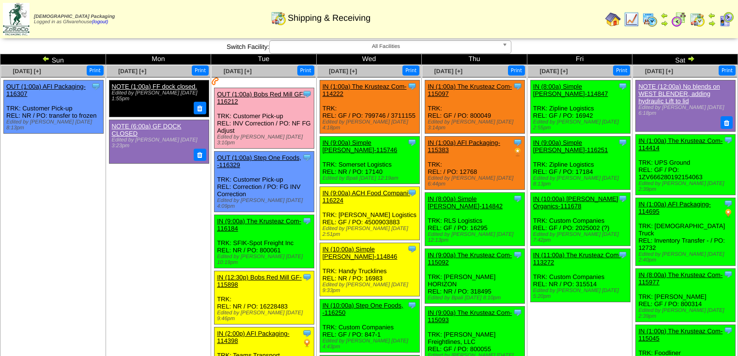 The width and height of the screenshot is (738, 356). What do you see at coordinates (264, 60) in the screenshot?
I see `td: Tue` at bounding box center [264, 60].